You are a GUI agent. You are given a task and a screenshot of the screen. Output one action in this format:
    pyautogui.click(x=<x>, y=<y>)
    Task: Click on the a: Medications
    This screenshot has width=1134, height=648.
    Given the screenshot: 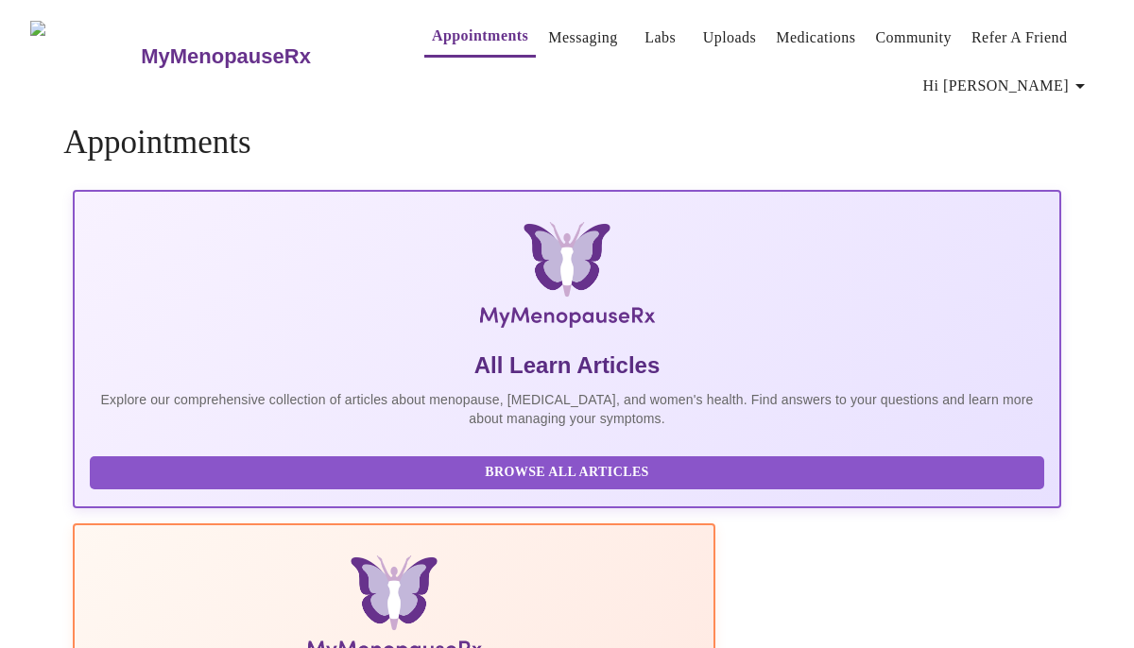 What is the action you would take?
    pyautogui.click(x=815, y=38)
    